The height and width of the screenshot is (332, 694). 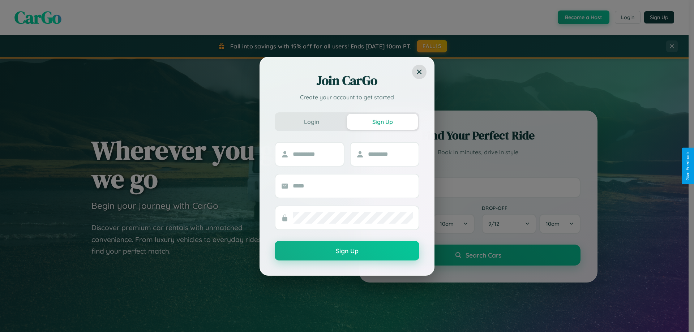 I want to click on h2: Join CarGo, so click(x=347, y=81).